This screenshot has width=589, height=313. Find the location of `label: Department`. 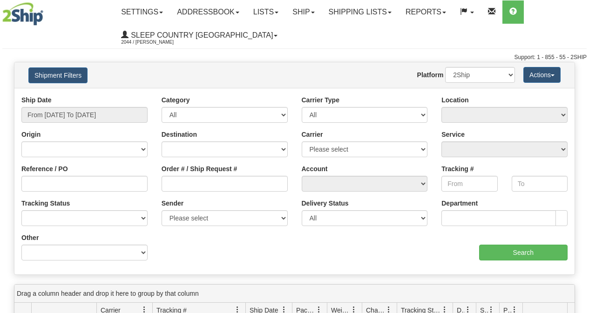

label: Department is located at coordinates (459, 203).